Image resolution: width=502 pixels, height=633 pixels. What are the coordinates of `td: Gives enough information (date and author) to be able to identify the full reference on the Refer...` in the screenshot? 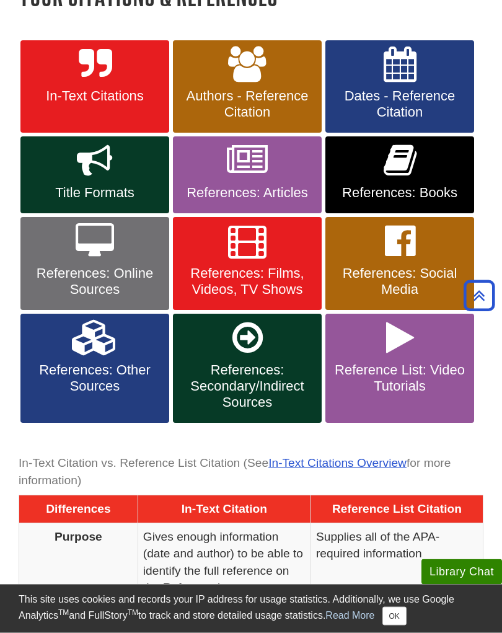 It's located at (224, 562).